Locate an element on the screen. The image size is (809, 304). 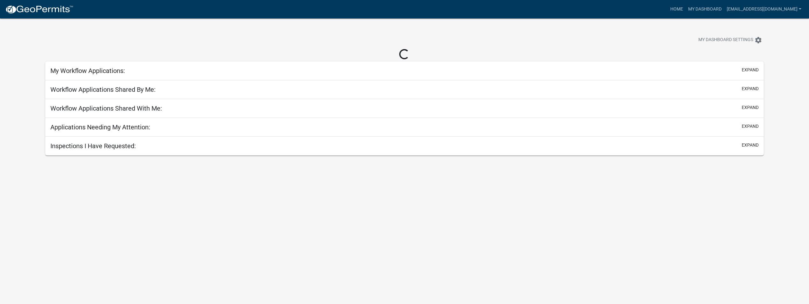
h5: My Workflow Applications: is located at coordinates (88, 71).